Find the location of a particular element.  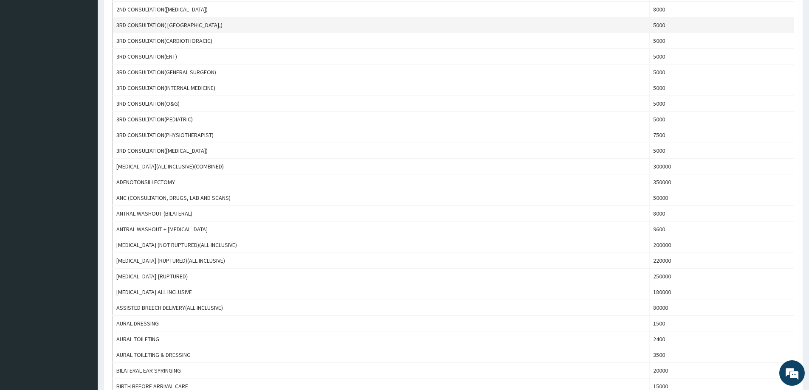

td: 180000 is located at coordinates (721, 292).